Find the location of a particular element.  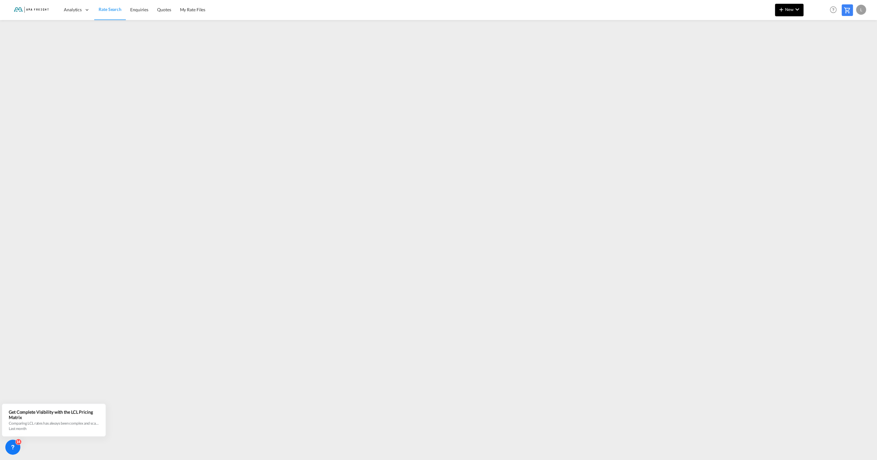

span: Quotes is located at coordinates (164, 9).